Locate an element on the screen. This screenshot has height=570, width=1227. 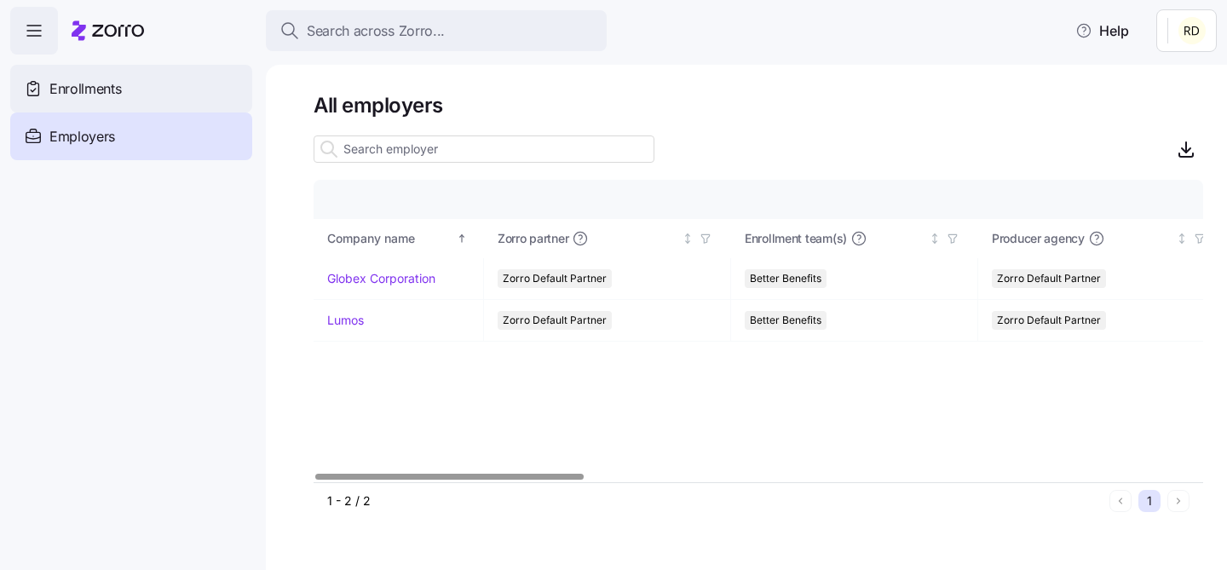
a: Lumos is located at coordinates (345, 320).